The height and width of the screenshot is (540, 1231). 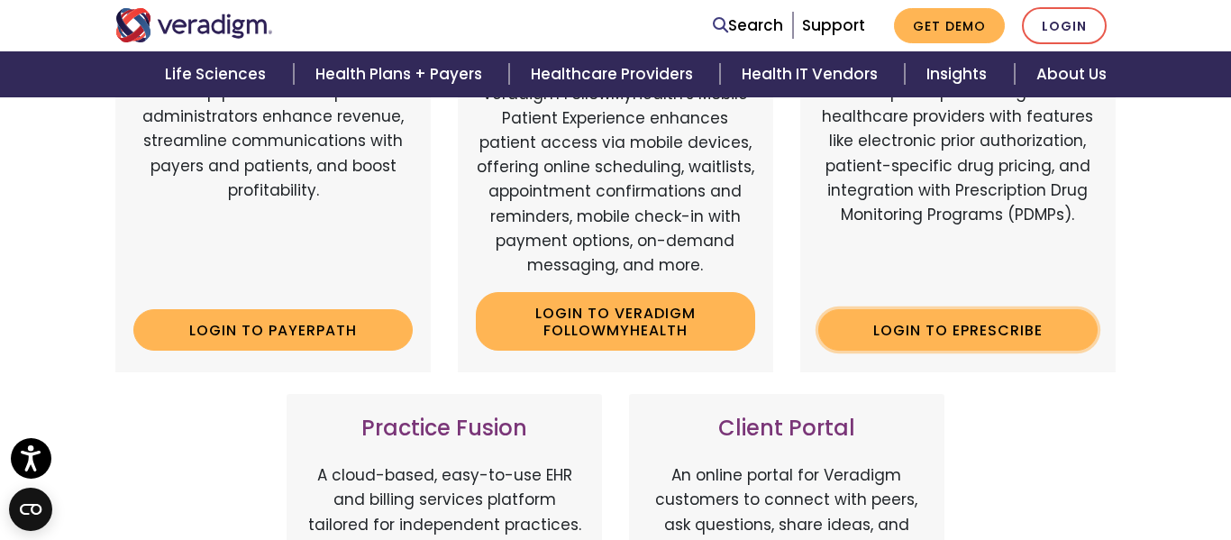 I want to click on a: Login to Payerpath, so click(x=273, y=330).